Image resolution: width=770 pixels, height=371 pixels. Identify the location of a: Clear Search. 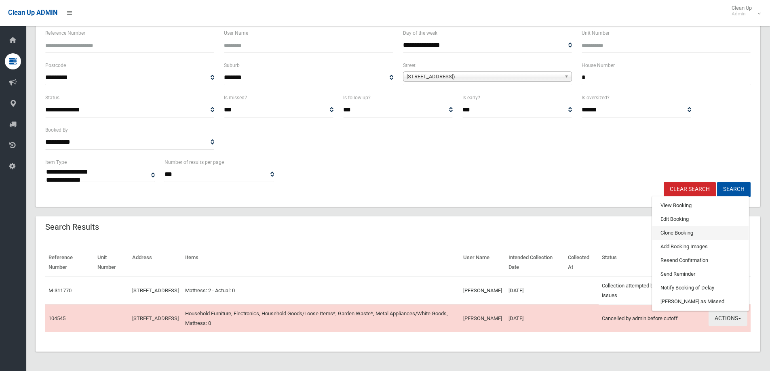
(690, 190).